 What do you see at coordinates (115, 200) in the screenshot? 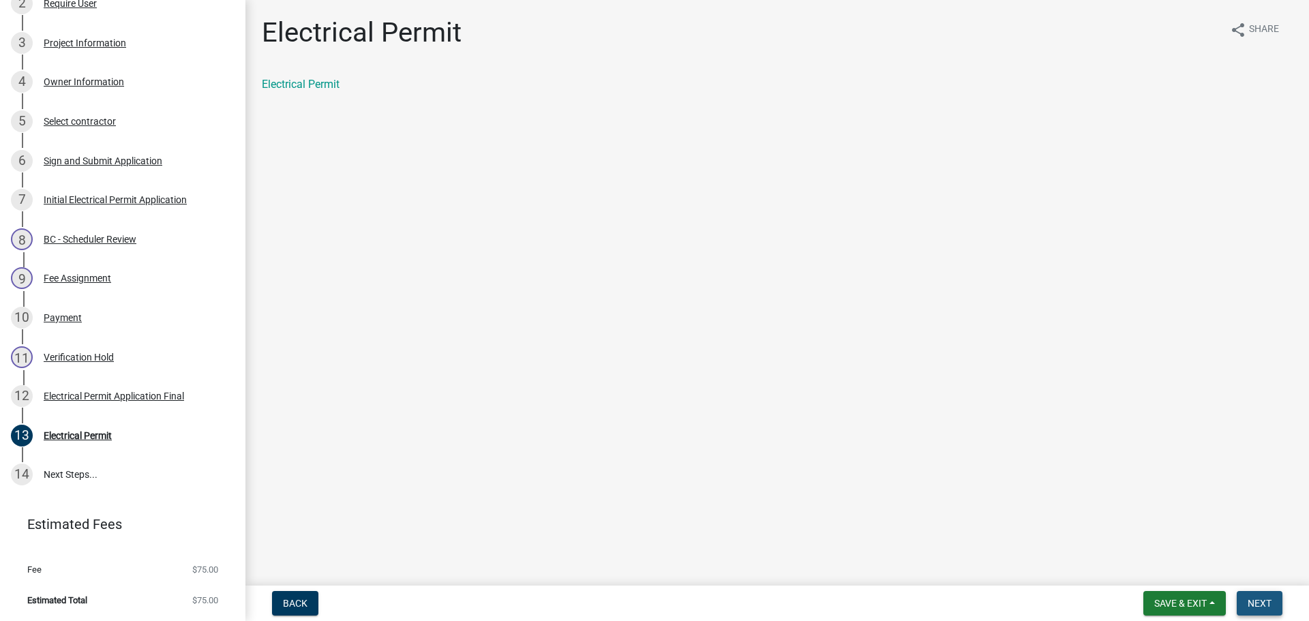
I see `div: Initial Electrical Permit Application` at bounding box center [115, 200].